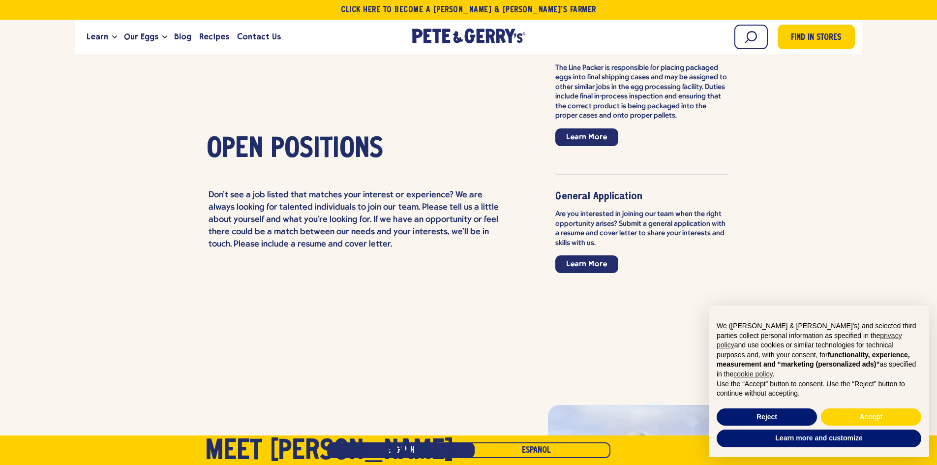 This screenshot has height=465, width=937. What do you see at coordinates (259, 36) in the screenshot?
I see `span: Contact Us` at bounding box center [259, 36].